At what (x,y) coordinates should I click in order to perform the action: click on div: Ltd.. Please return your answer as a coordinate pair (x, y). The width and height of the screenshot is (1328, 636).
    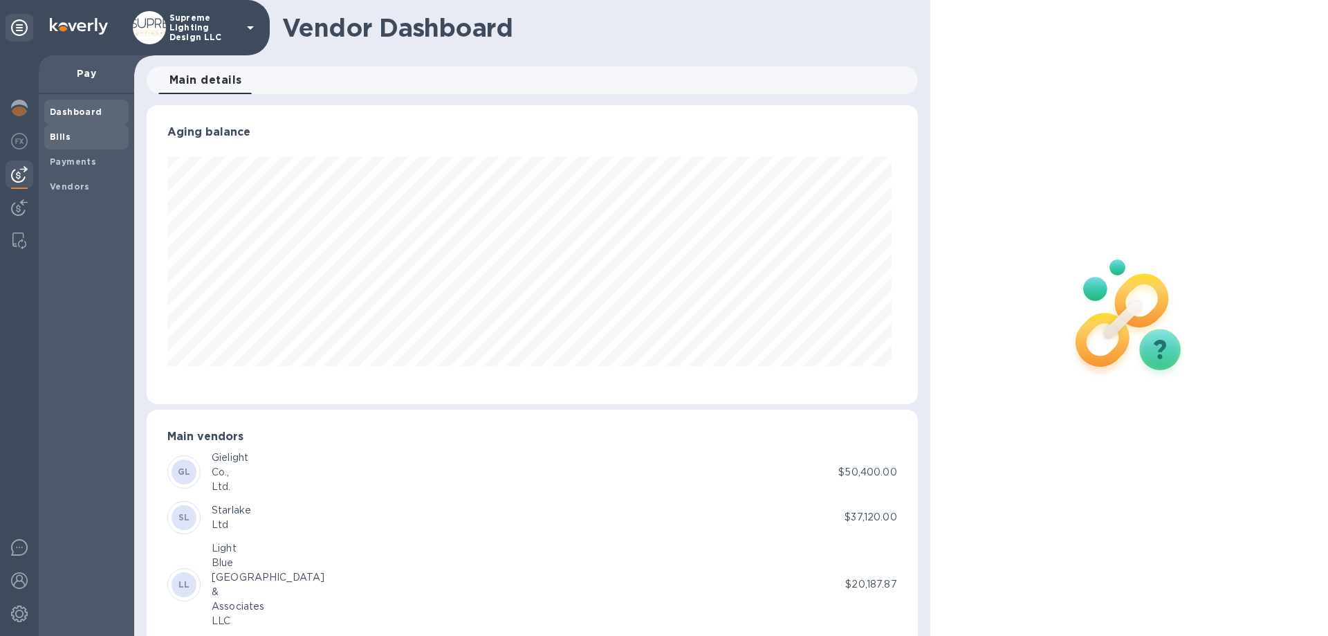
    Looking at the image, I should click on (230, 486).